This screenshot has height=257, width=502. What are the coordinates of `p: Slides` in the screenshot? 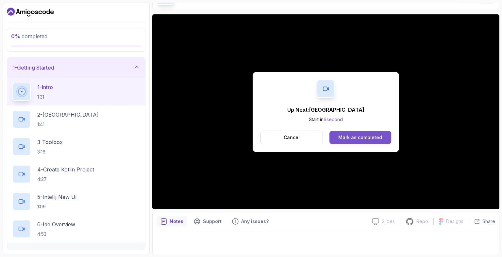 It's located at (388, 222).